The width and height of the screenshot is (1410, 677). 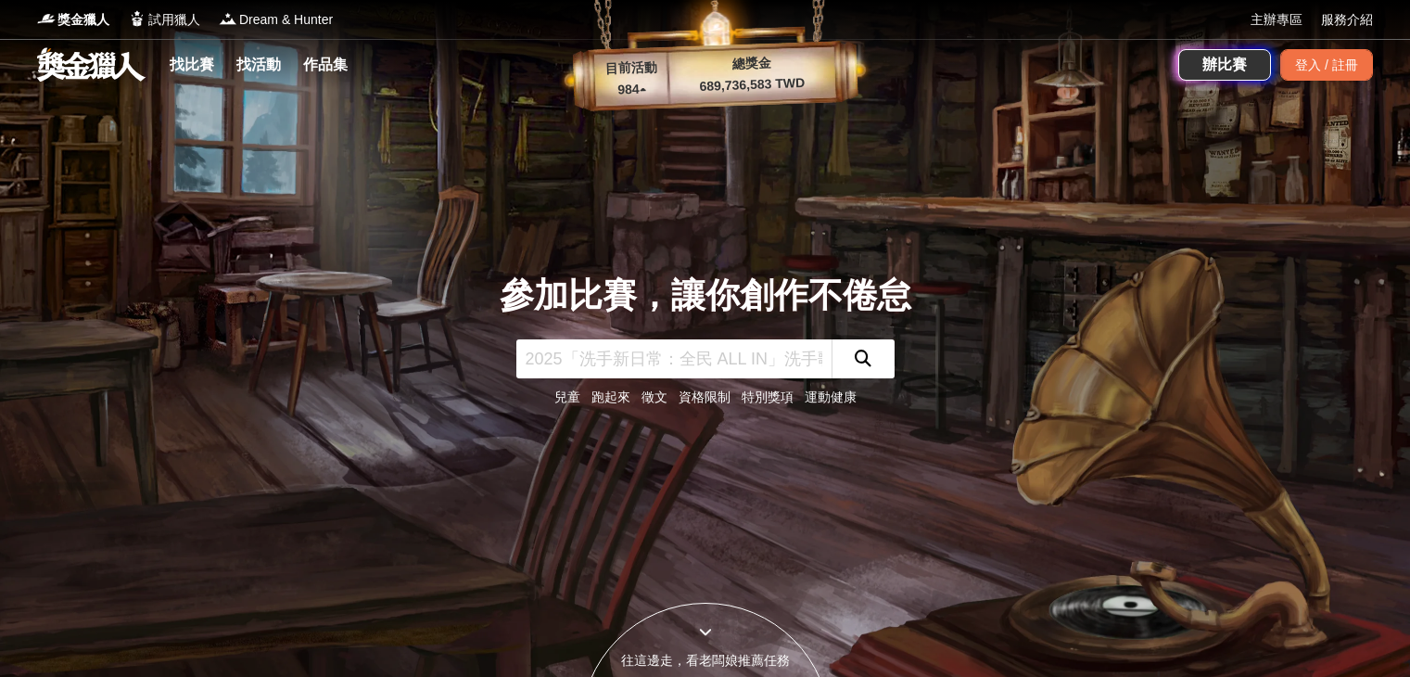 What do you see at coordinates (174, 19) in the screenshot?
I see `span: 試用獵人` at bounding box center [174, 19].